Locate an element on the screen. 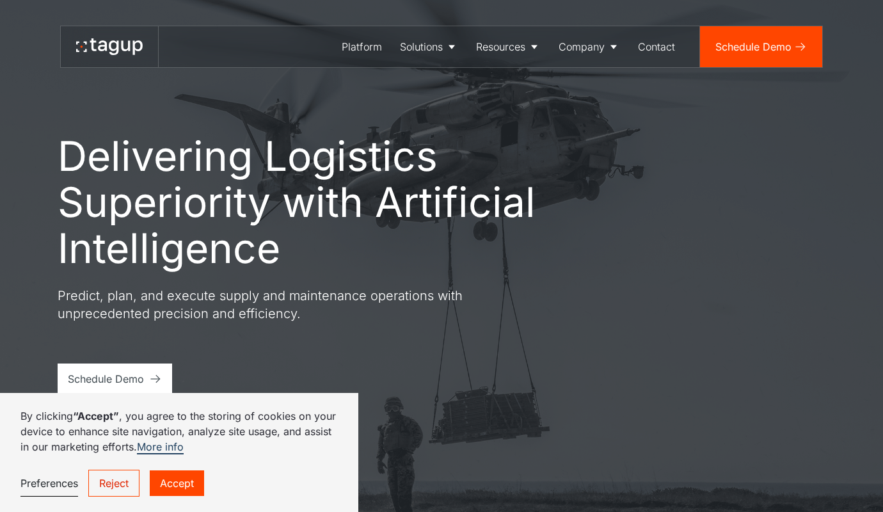 The height and width of the screenshot is (512, 883). div: Platform is located at coordinates (362, 47).